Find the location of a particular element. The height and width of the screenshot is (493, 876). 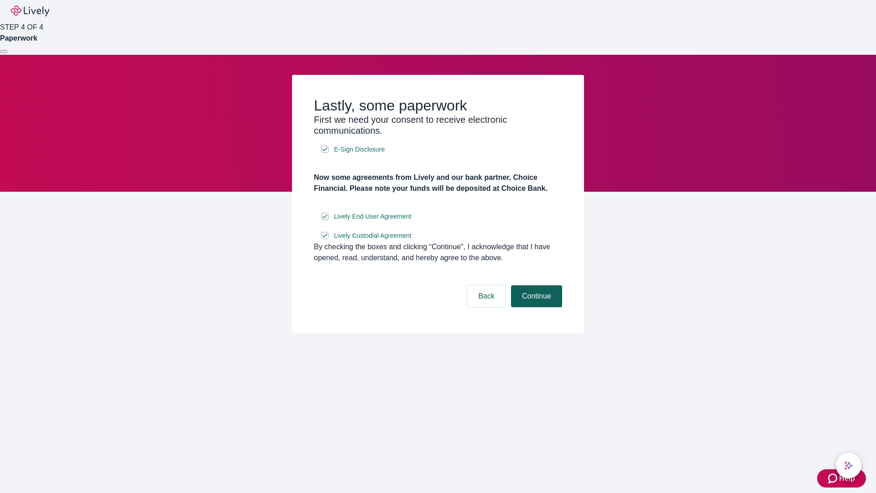

h3: First we need your consent to receive electronic communications. is located at coordinates (438, 125).